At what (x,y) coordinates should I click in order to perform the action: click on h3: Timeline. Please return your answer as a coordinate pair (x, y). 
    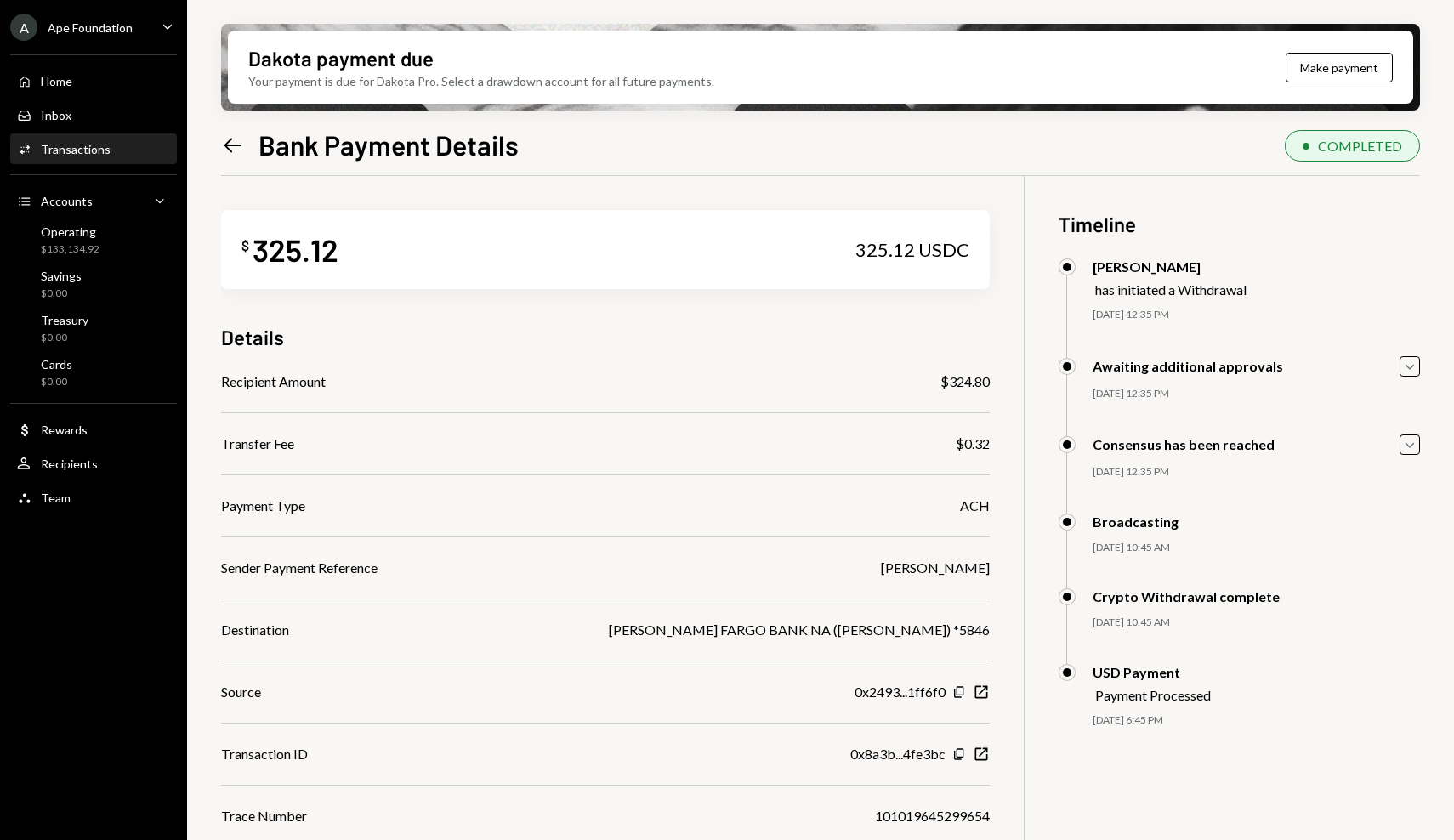
    Looking at the image, I should click on (1239, 224).